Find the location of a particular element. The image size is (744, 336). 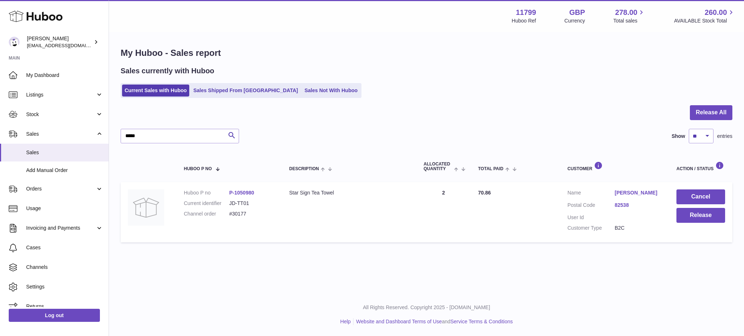

span: Add Manual Order is located at coordinates (65, 170).